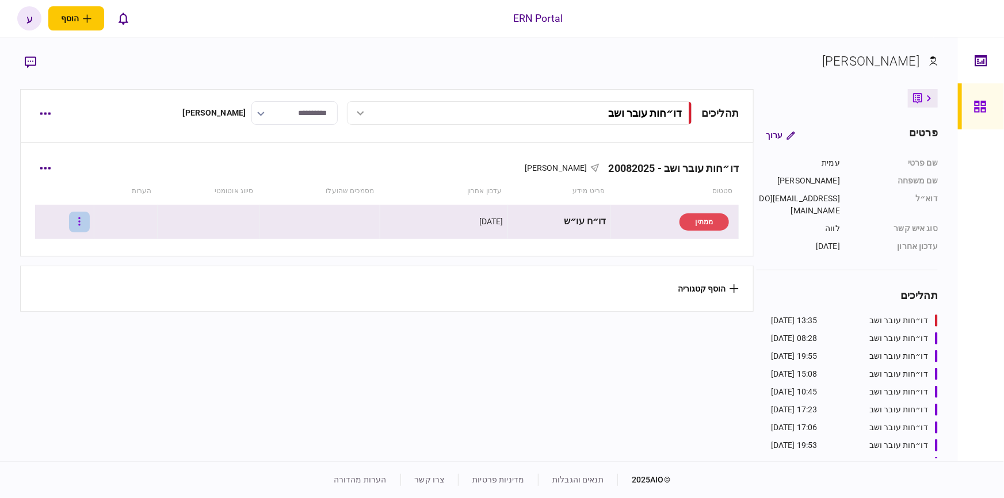 The height and width of the screenshot is (498, 1004). Describe the element at coordinates (780, 135) in the screenshot. I see `button: ערוך` at that location.